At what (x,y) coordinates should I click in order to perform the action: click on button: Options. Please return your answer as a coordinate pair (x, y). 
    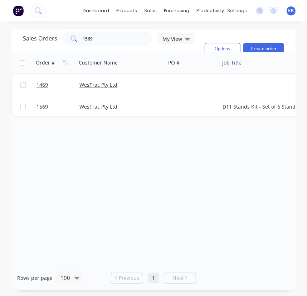
    Looking at the image, I should click on (223, 49).